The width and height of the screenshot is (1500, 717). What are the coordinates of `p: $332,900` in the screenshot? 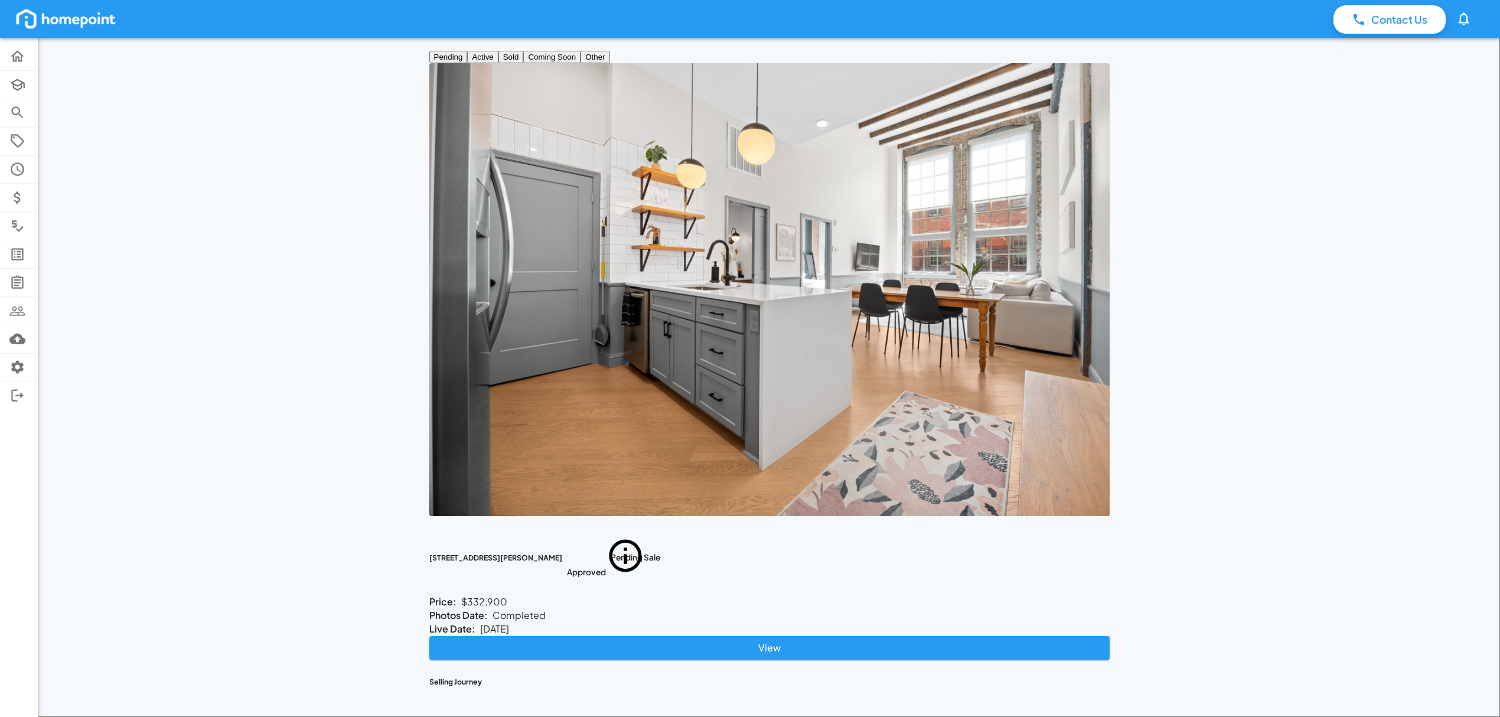 It's located at (484, 602).